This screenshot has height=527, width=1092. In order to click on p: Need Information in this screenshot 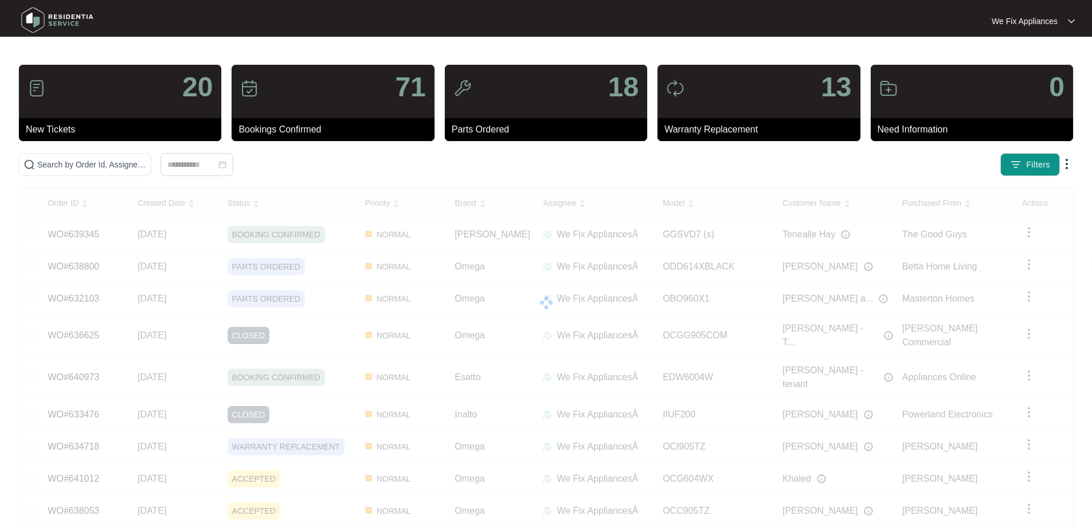, I will do `click(975, 129)`.